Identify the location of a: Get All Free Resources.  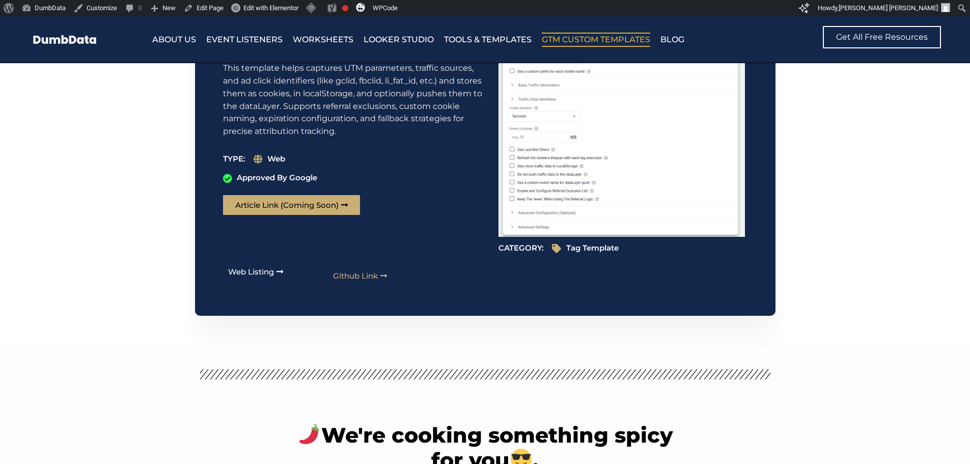
(882, 37).